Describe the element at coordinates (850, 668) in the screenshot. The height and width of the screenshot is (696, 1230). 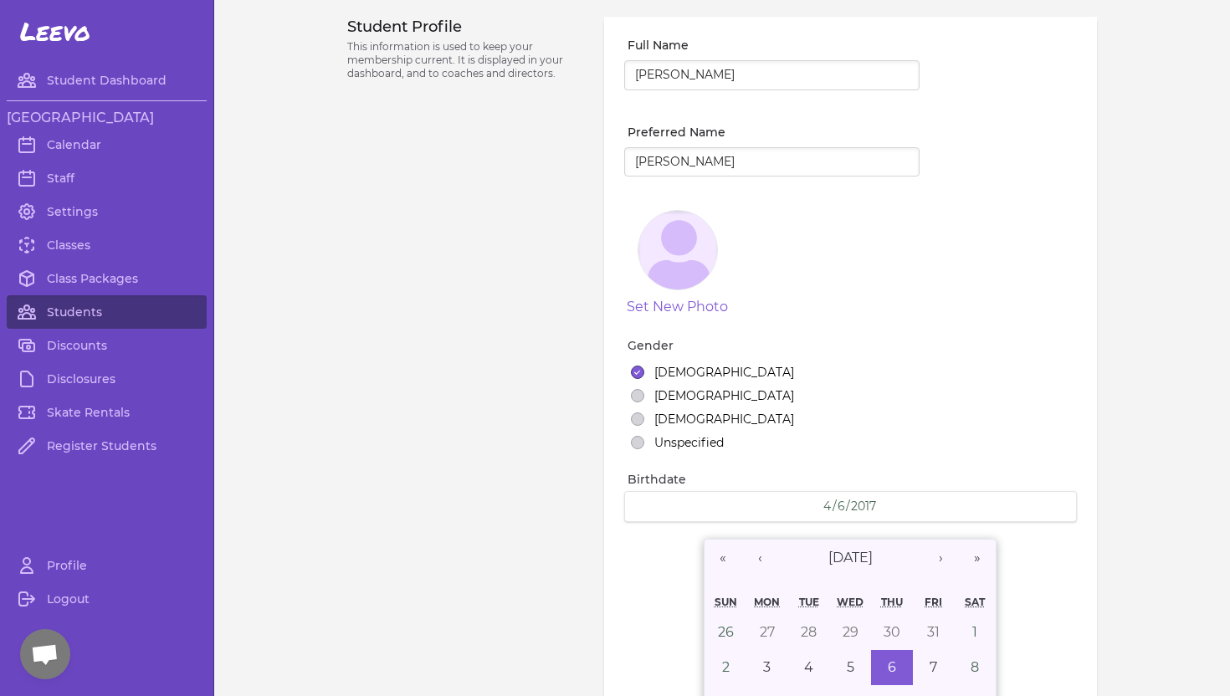
I see `button: April 5, 2017` at that location.